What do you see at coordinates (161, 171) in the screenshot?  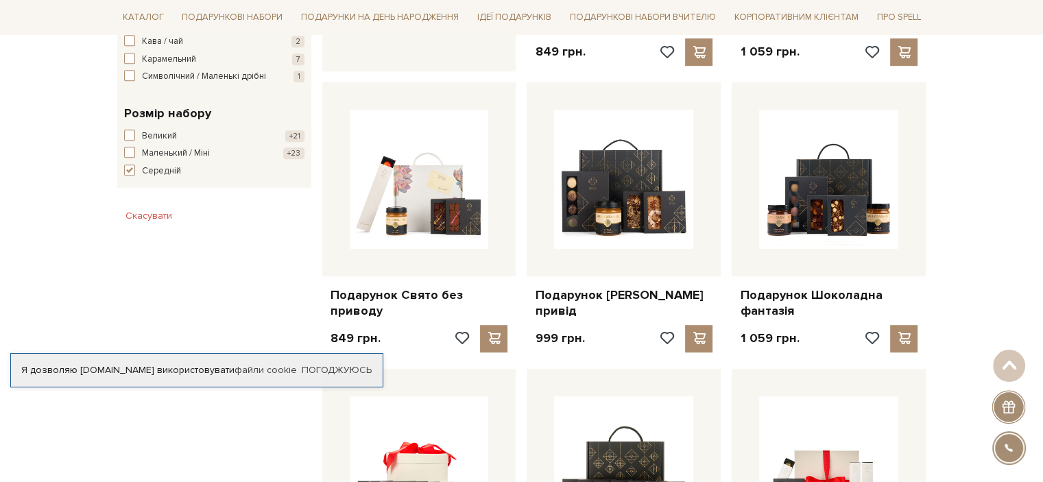 I see `span: Середній` at bounding box center [161, 171].